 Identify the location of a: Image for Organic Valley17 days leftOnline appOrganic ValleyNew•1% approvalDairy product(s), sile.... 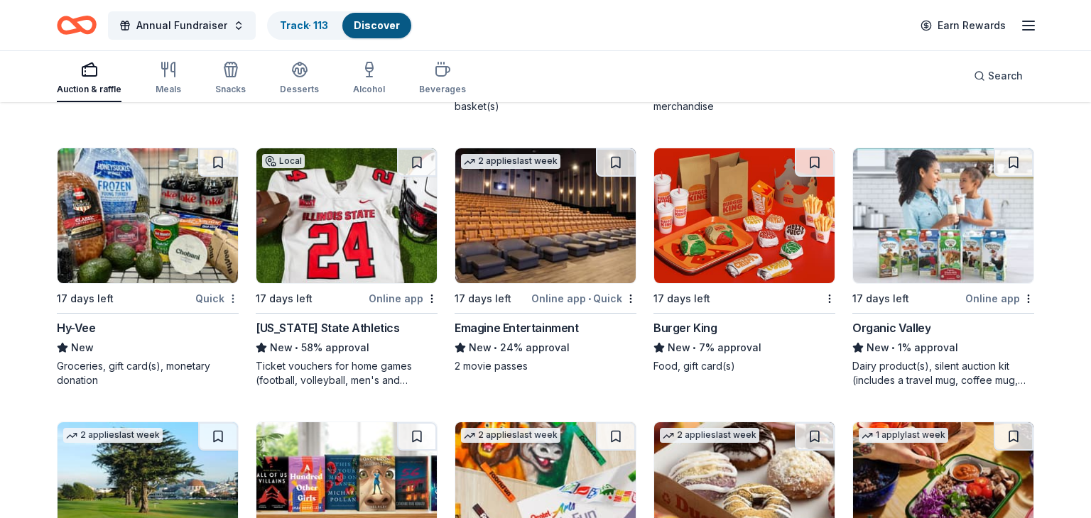
(943, 268).